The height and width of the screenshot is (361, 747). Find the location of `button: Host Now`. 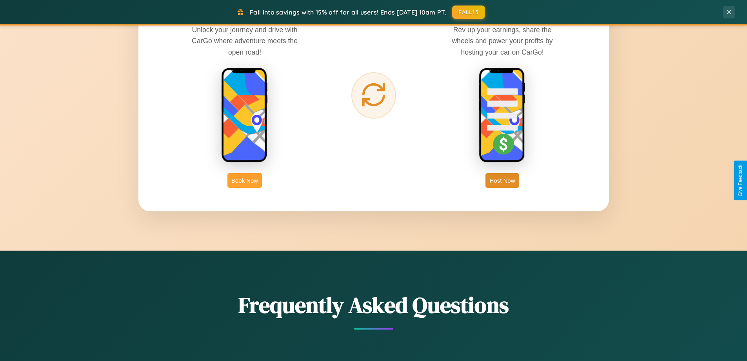

button: Host Now is located at coordinates (502, 180).